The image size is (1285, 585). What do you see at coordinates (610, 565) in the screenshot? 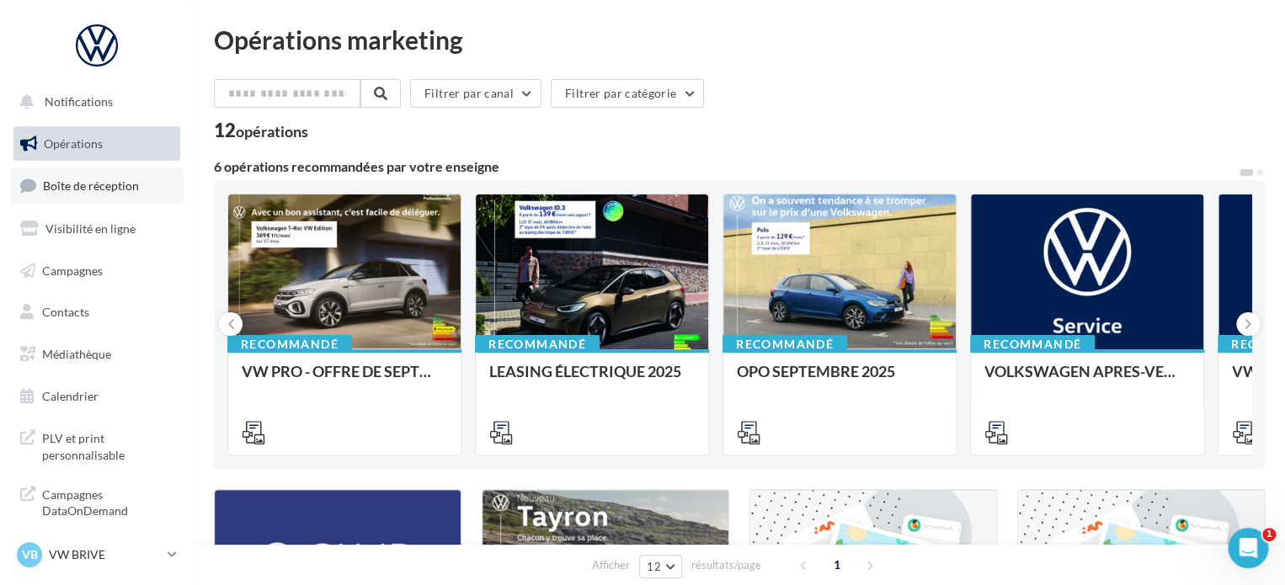
I see `span: Afficher` at bounding box center [610, 565].